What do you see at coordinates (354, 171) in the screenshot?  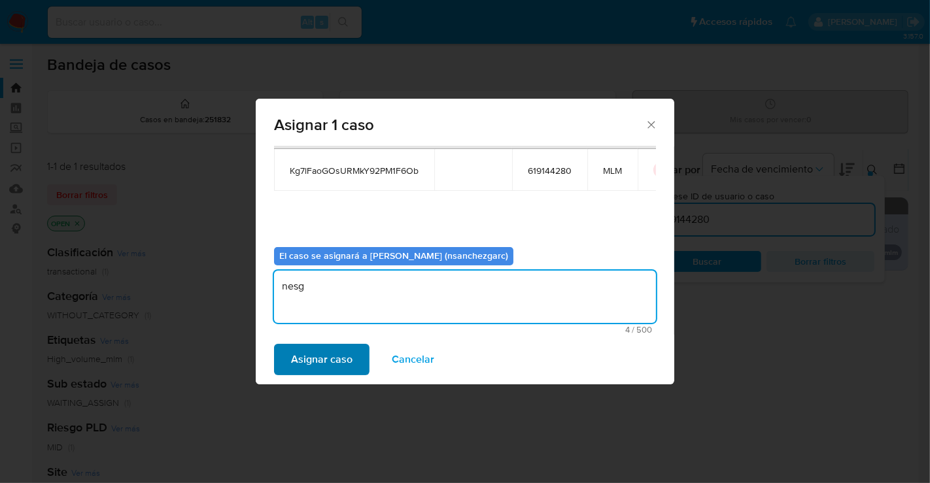 I see `span: Kg7lFaoGOsURMkY92PM1F6Ob` at bounding box center [354, 171].